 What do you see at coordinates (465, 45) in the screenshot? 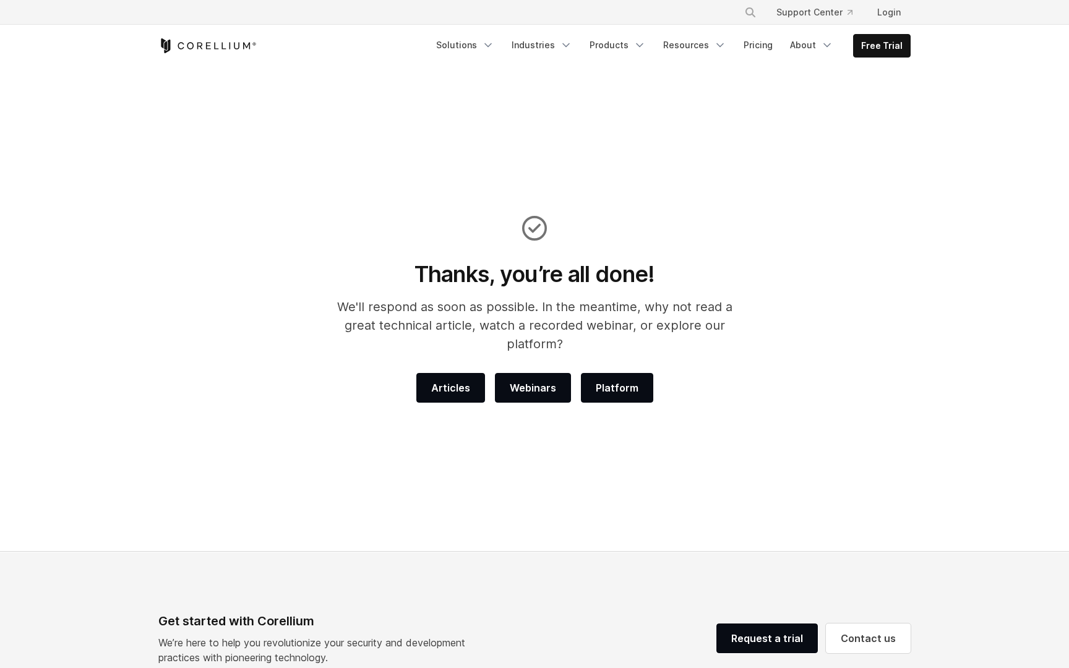
I see `a: Solutions` at bounding box center [465, 45].